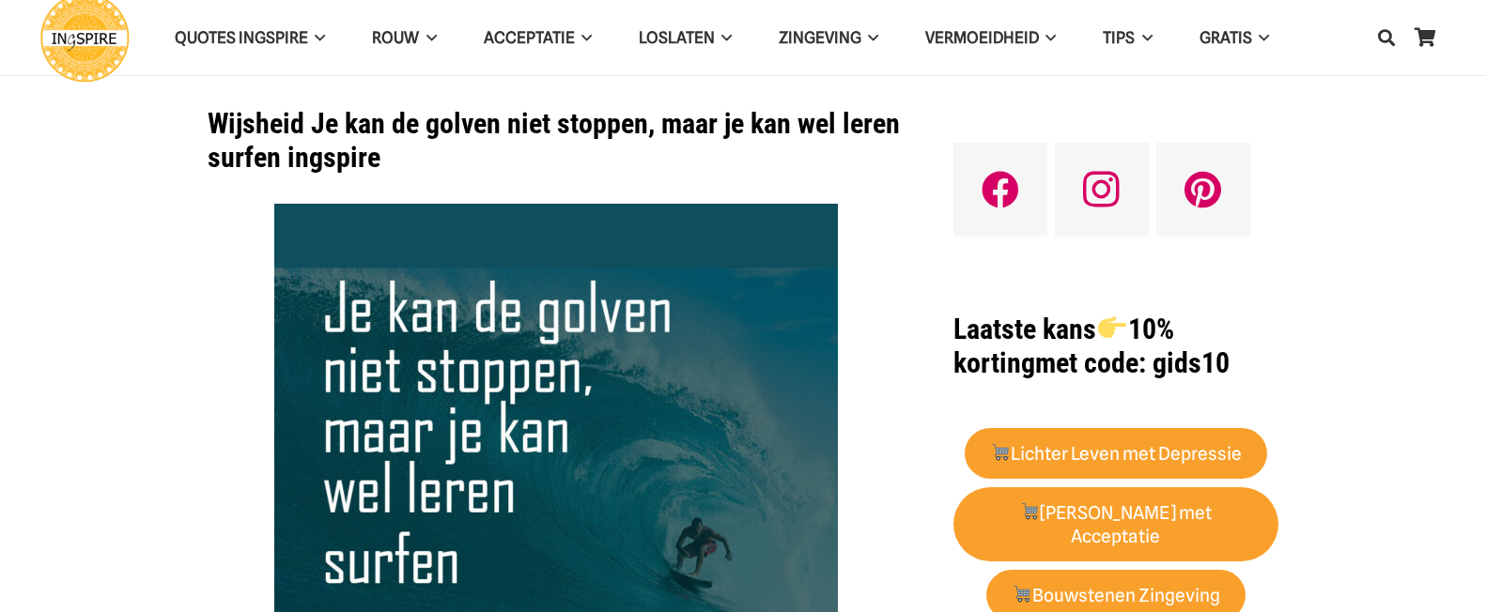 This screenshot has width=1486, height=612. I want to click on strong: Bouwstenen Zingeving, so click(1116, 596).